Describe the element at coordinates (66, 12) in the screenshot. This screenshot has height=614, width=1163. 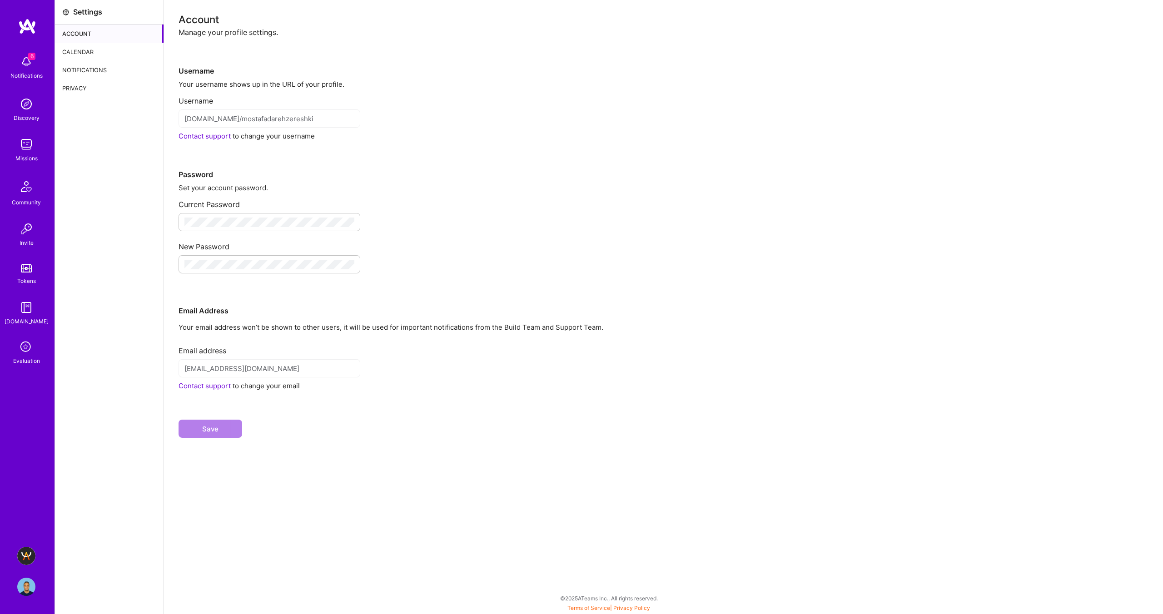
I see `i: icon Settings` at that location.